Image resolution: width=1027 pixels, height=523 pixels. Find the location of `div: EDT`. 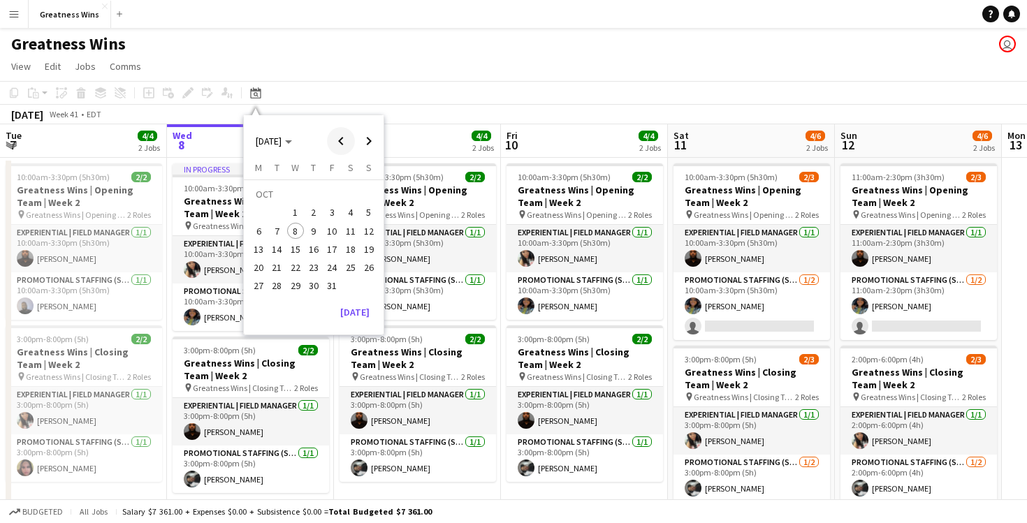

div: EDT is located at coordinates (94, 114).